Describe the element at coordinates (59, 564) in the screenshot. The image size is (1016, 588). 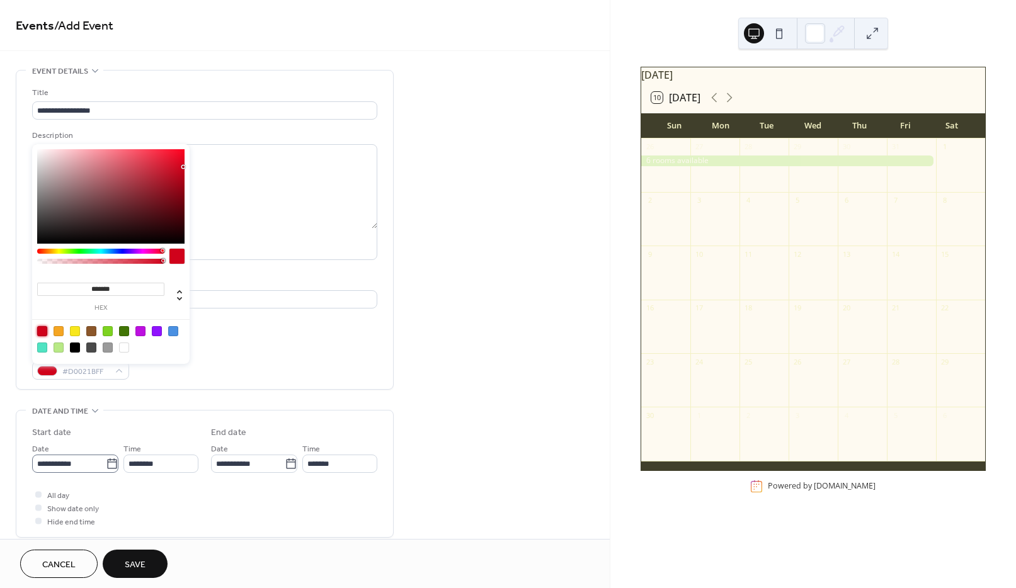
I see `button: Cancel` at that location.